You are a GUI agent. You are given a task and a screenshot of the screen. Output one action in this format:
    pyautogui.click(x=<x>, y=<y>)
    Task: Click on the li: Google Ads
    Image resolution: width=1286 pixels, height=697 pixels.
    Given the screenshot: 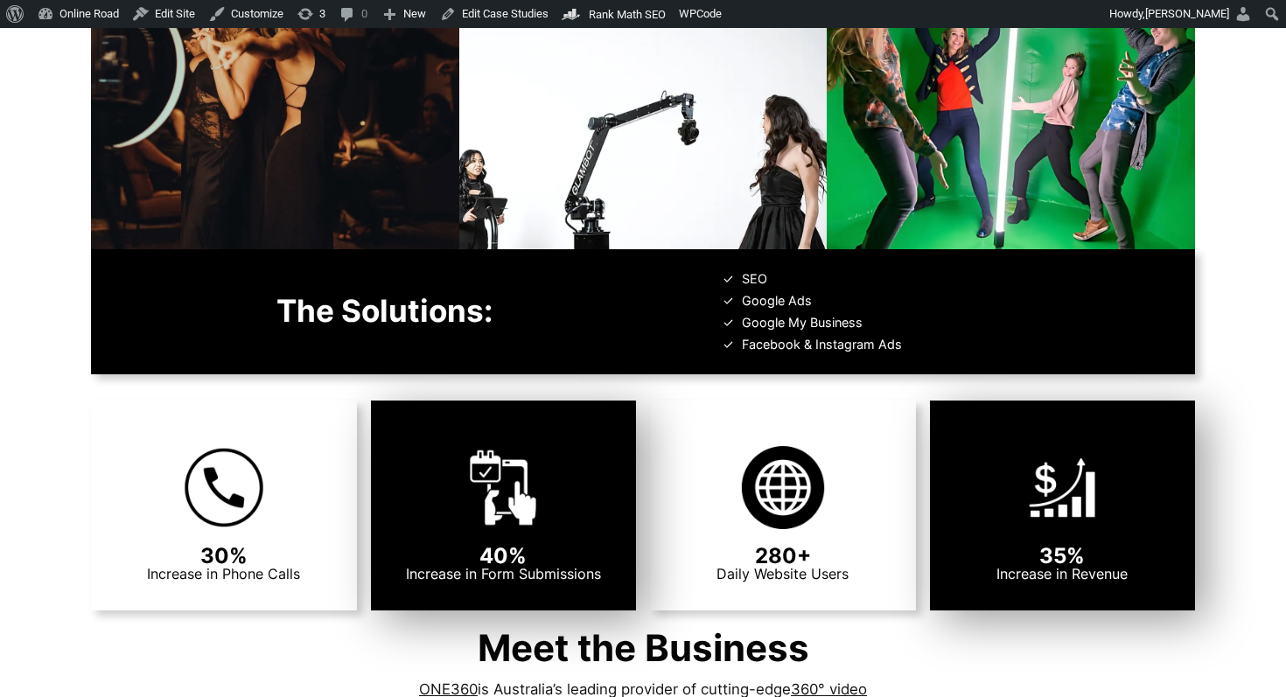 What is the action you would take?
    pyautogui.click(x=901, y=300)
    